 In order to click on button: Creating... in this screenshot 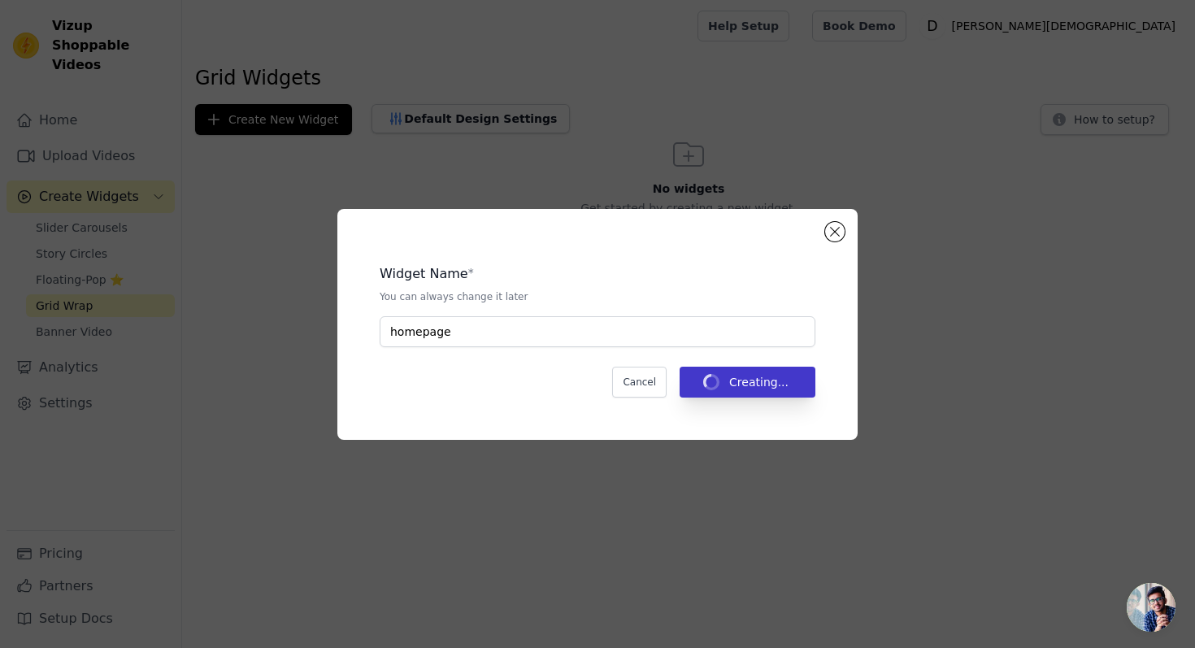, I will do `click(747, 382)`.